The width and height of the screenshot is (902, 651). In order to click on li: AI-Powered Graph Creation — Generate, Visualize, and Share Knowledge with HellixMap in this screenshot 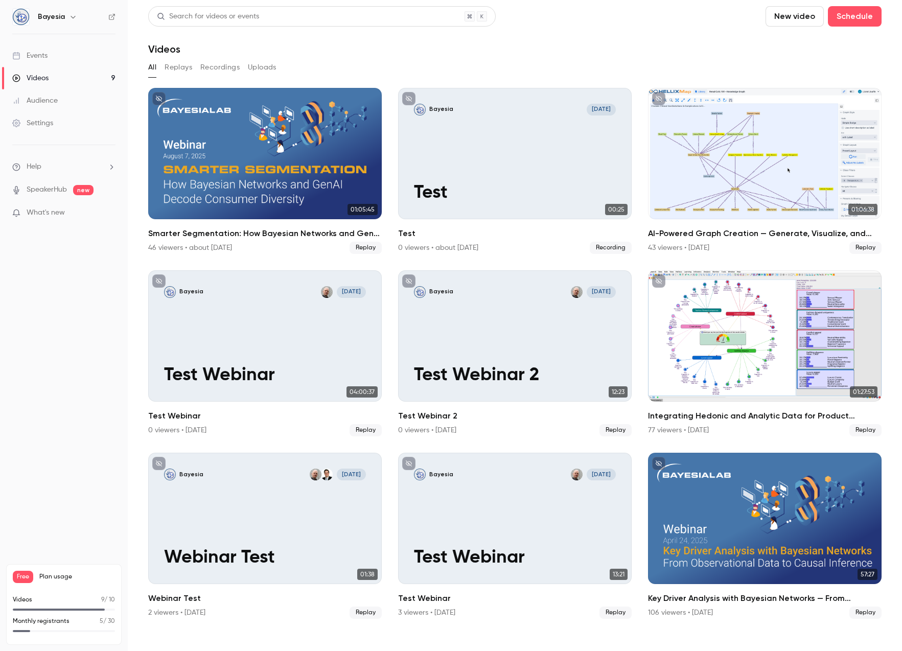, I will do `click(765, 171)`.